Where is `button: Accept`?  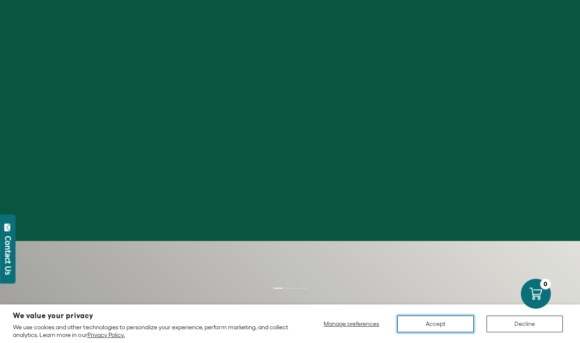 button: Accept is located at coordinates (436, 324).